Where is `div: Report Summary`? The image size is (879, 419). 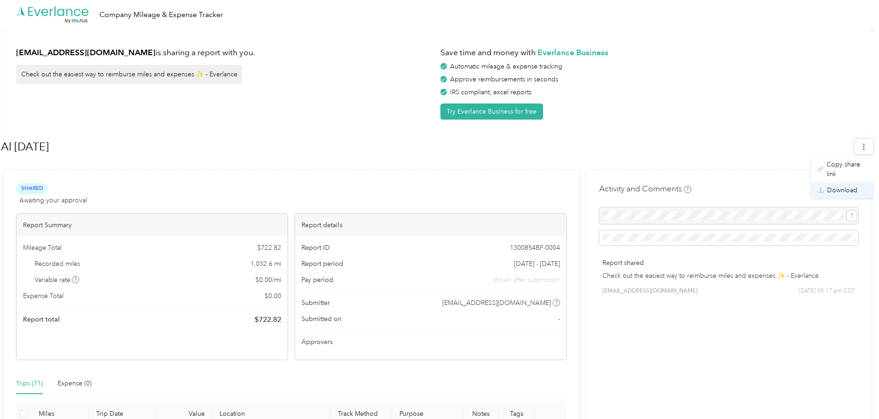
div: Report Summary is located at coordinates (152, 225).